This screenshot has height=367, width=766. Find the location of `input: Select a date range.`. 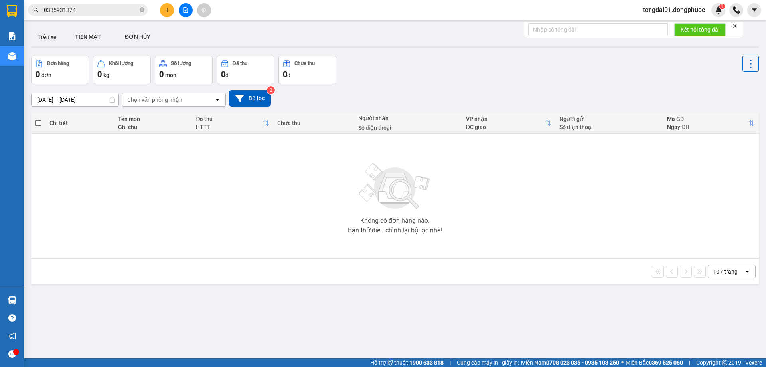

input: Select a date range. is located at coordinates (75, 100).